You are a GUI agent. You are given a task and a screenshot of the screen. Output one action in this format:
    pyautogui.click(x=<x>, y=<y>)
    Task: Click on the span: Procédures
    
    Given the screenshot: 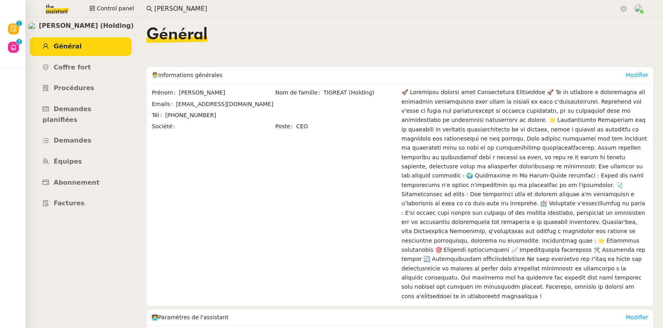 What is the action you would take?
    pyautogui.click(x=74, y=88)
    